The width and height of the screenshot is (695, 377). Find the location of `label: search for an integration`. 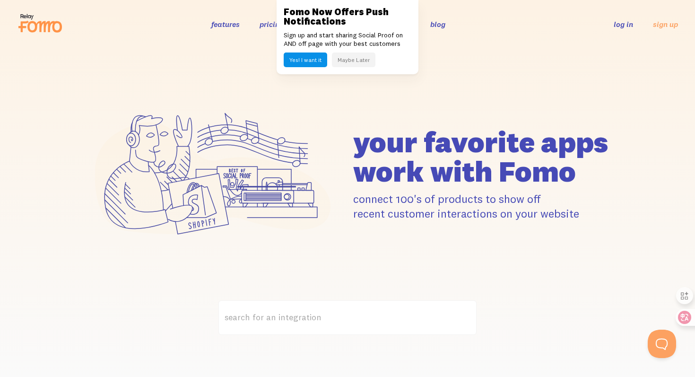

label: search for an integration is located at coordinates (348, 317).